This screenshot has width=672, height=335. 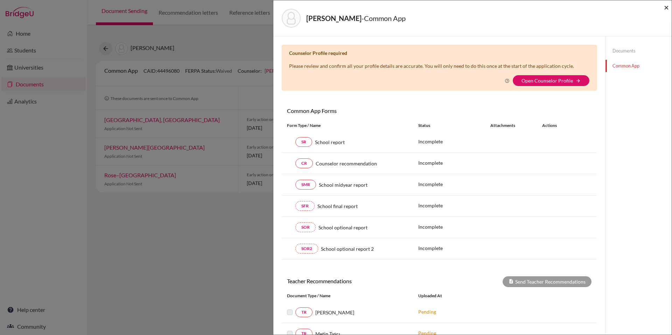 I want to click on div: Send Teacher Recommendations, so click(x=547, y=282).